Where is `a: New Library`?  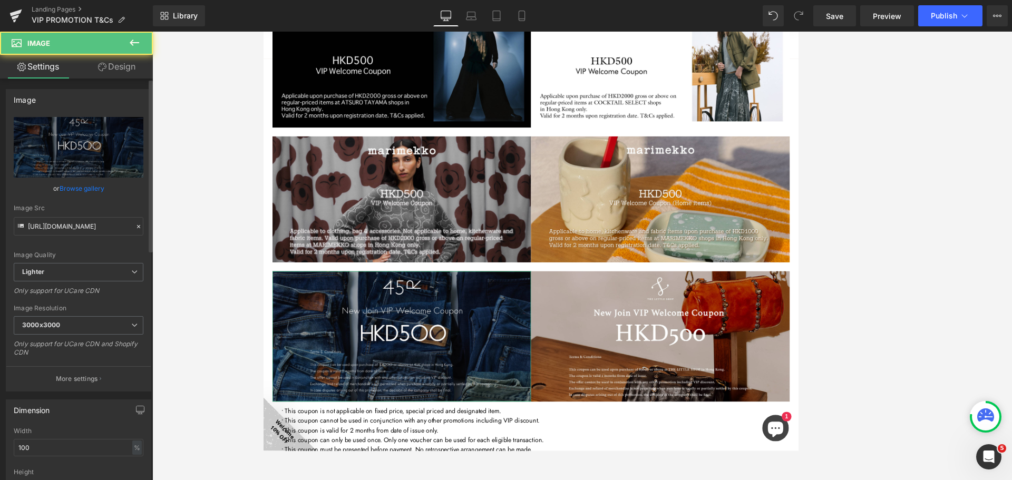 a: New Library is located at coordinates (179, 16).